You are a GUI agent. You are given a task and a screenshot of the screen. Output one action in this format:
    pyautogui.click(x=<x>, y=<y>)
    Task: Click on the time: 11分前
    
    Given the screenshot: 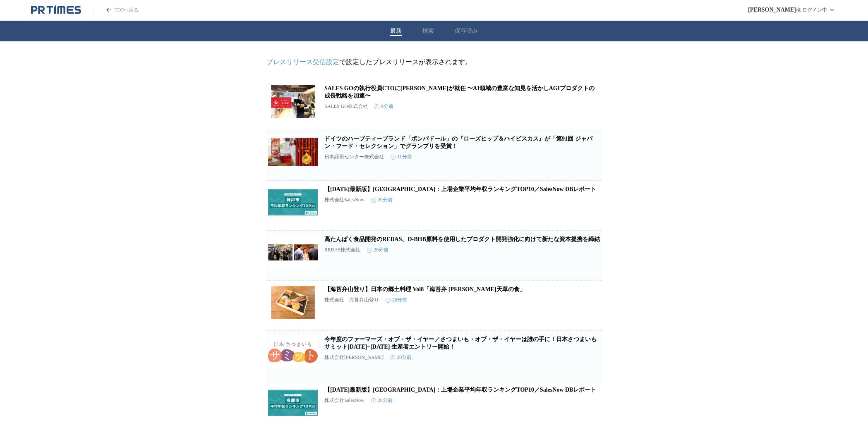 What is the action you would take?
    pyautogui.click(x=402, y=157)
    